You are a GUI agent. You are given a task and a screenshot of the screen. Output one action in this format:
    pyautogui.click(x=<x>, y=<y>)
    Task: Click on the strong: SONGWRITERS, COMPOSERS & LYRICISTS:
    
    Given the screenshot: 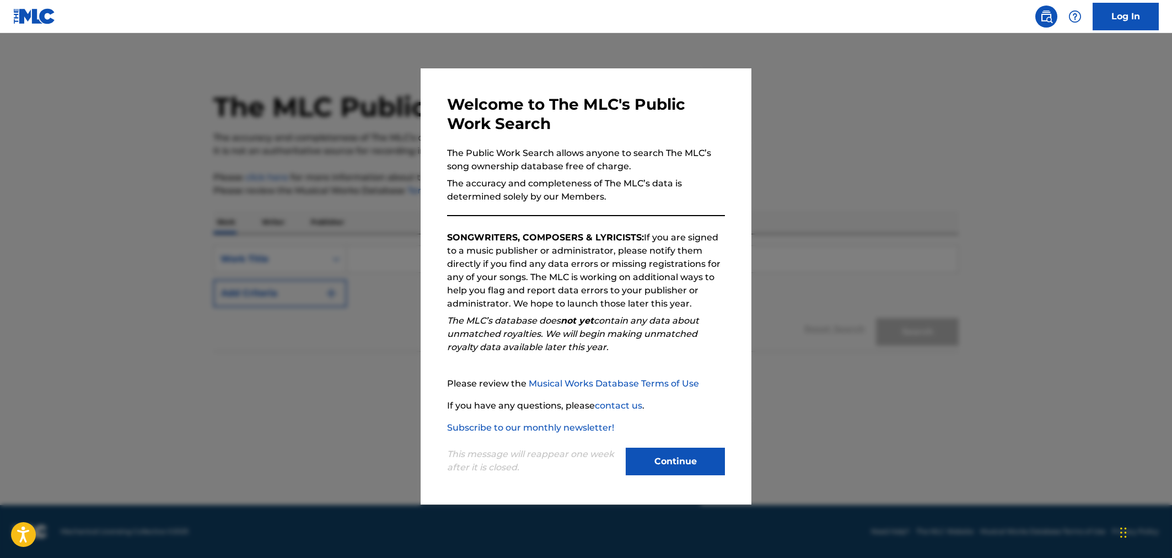 What is the action you would take?
    pyautogui.click(x=545, y=237)
    